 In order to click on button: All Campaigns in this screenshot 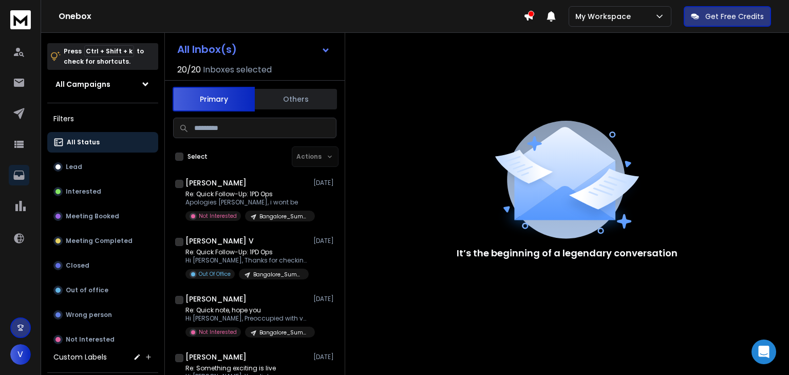, I will do `click(103, 84)`.